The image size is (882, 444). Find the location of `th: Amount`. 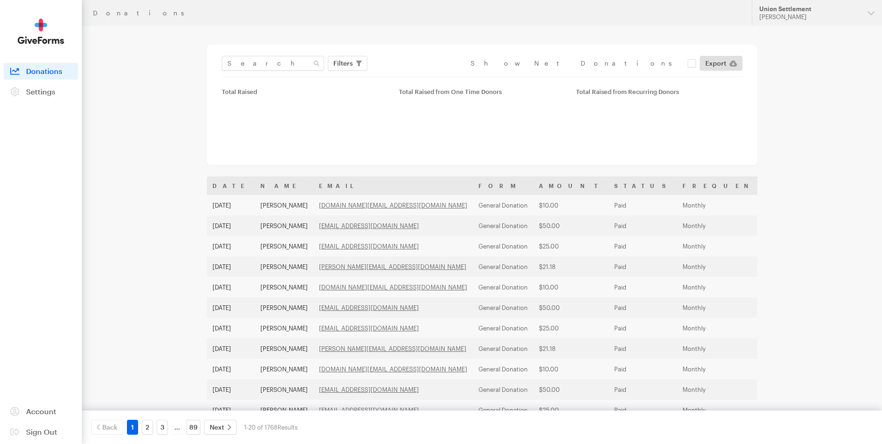

th: Amount is located at coordinates (571, 186).